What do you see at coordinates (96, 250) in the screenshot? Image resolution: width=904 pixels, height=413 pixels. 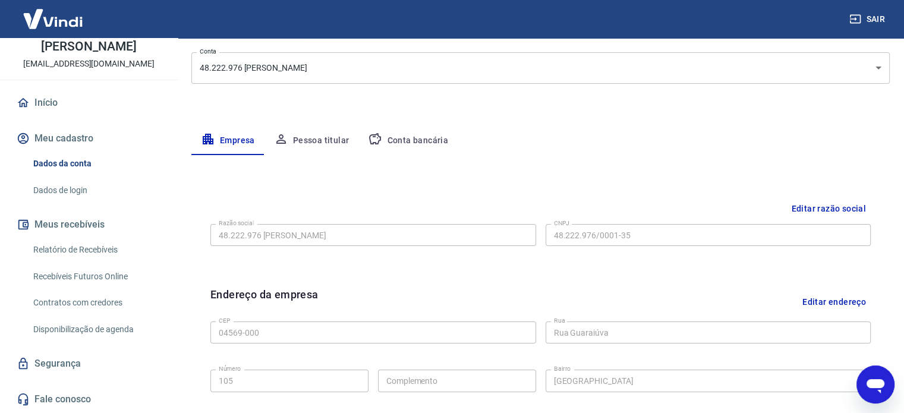 I see `a: Relatório de Recebíveis` at bounding box center [96, 250].